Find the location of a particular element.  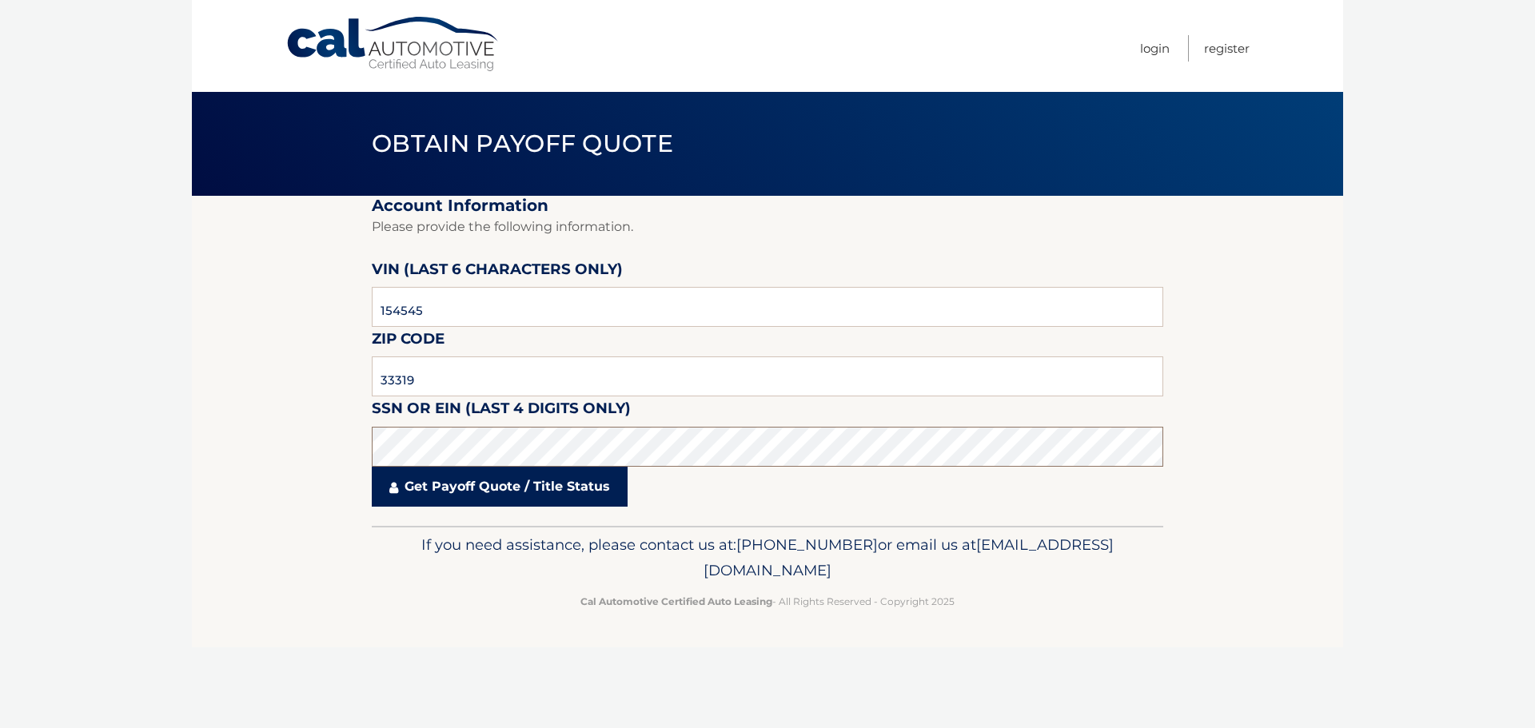

a: Get Payoff Quote / Title Status is located at coordinates (500, 487).